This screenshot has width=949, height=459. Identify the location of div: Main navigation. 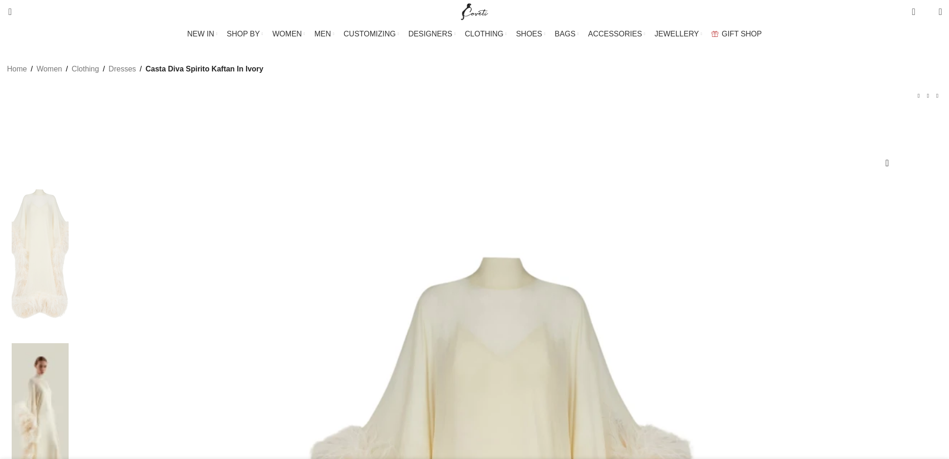
(474, 34).